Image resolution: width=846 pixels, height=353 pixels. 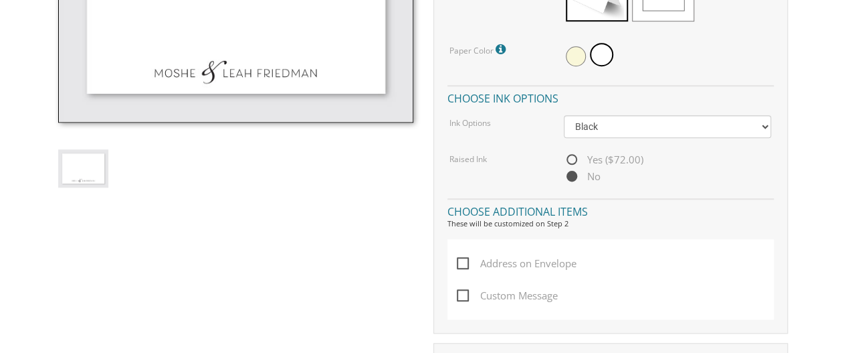 I want to click on span: Address on Envelope, so click(x=517, y=263).